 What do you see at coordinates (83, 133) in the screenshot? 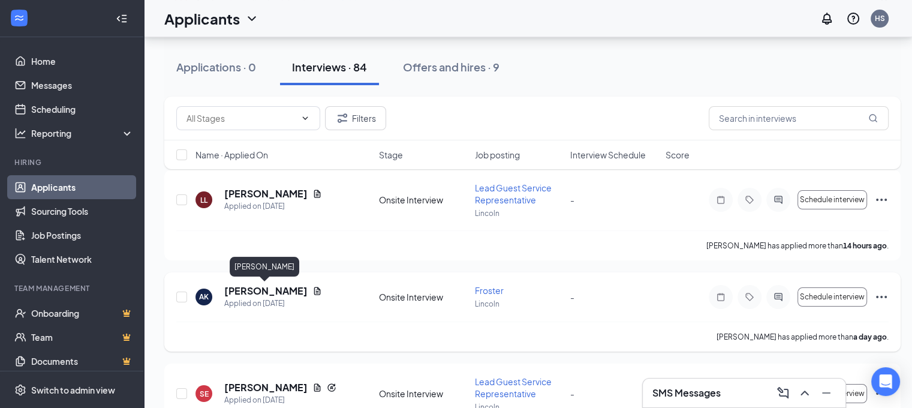
I see `div: Reporting` at bounding box center [83, 133].